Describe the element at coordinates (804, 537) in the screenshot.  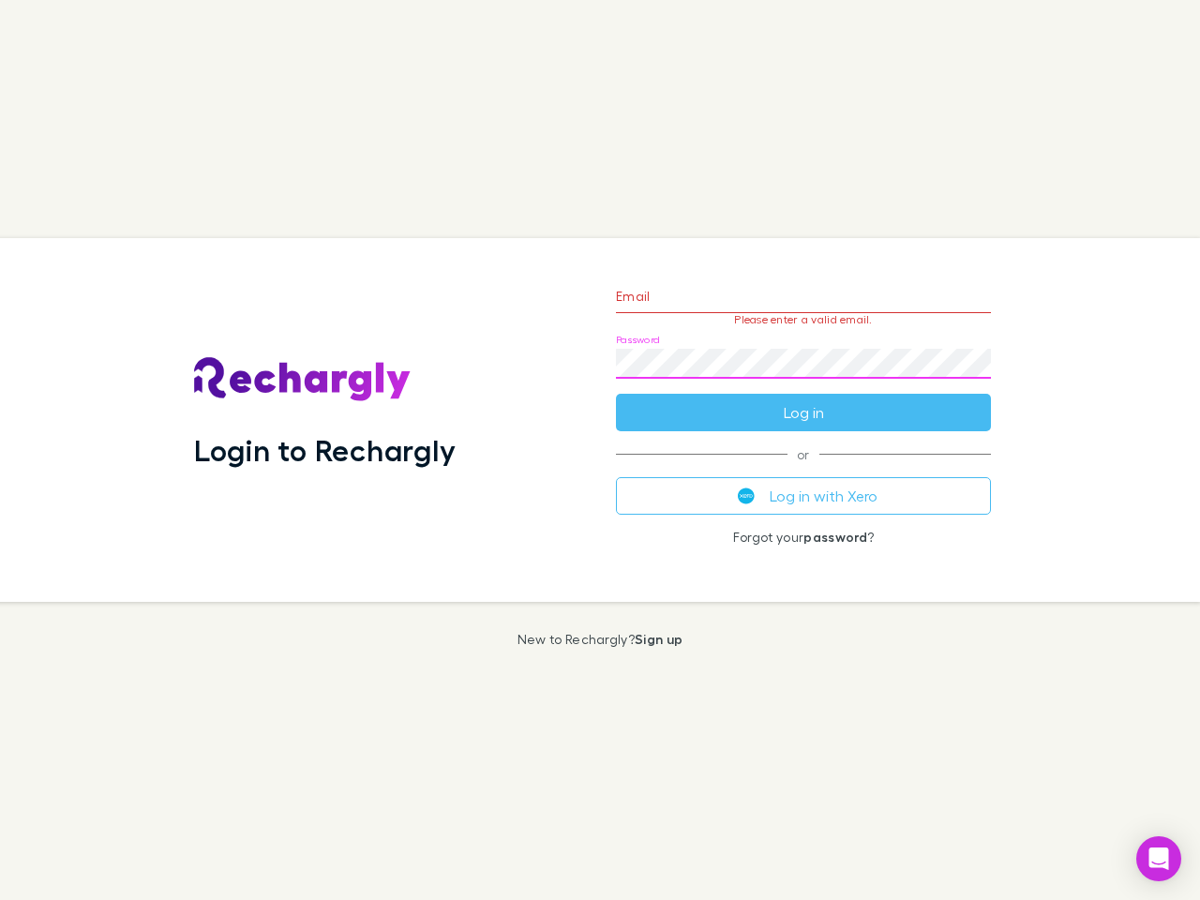
I see `p: Forgot your ?` at that location.